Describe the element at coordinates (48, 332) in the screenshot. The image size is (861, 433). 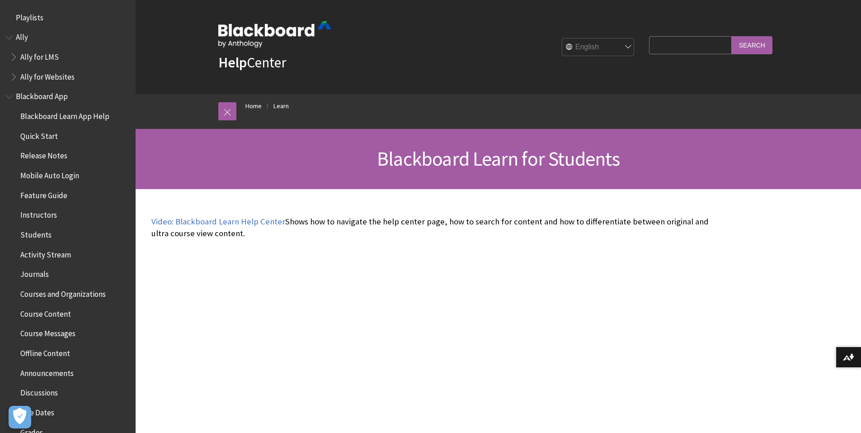
I see `span: Course Messages` at that location.